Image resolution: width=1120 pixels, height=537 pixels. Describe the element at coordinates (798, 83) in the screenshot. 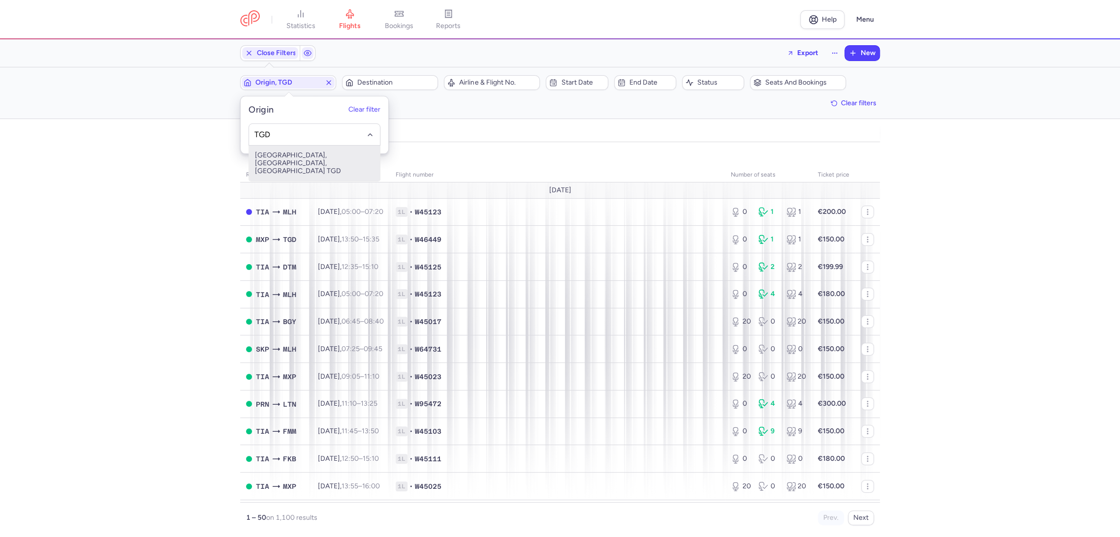

I see `button: Seats and bookings` at that location.